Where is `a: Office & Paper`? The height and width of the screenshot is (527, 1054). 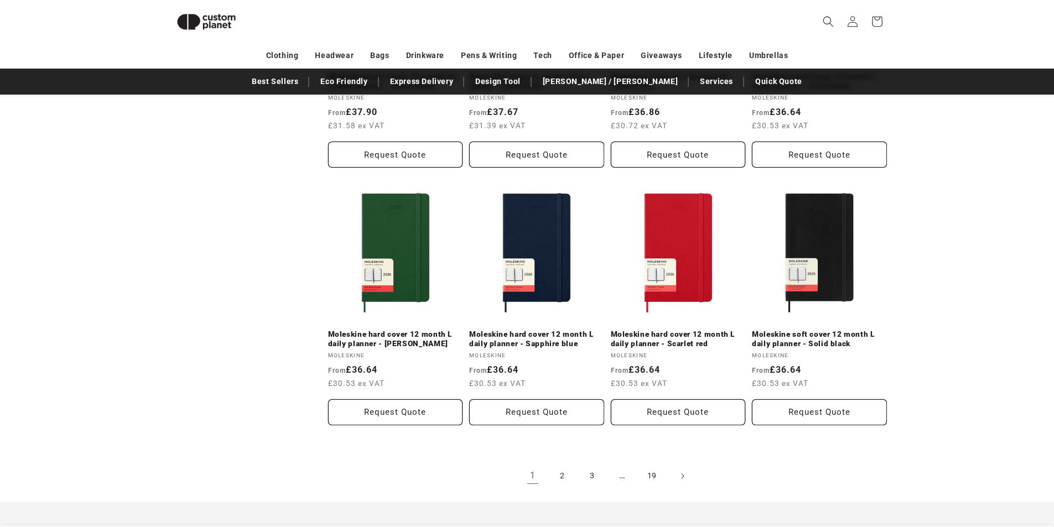 a: Office & Paper is located at coordinates (597, 55).